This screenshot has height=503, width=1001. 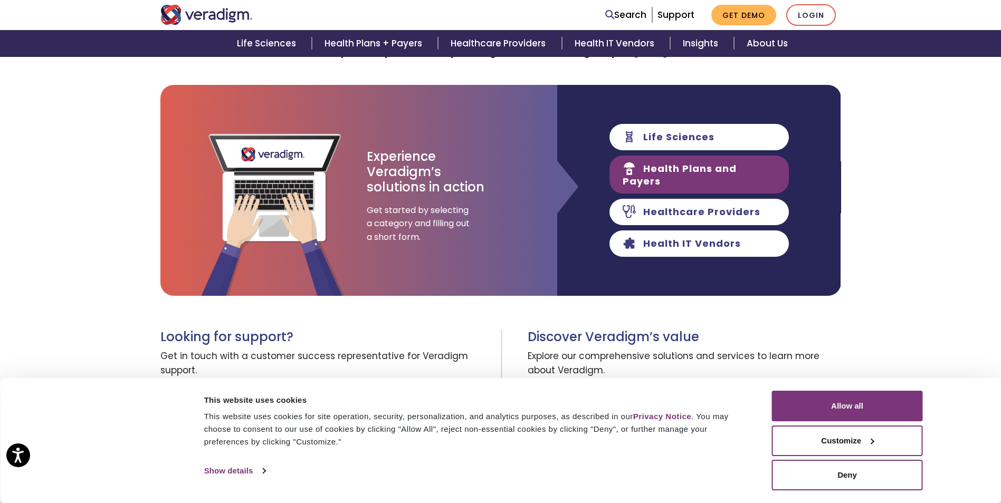 What do you see at coordinates (206, 15) in the screenshot?
I see `a: Veradigm logo` at bounding box center [206, 15].